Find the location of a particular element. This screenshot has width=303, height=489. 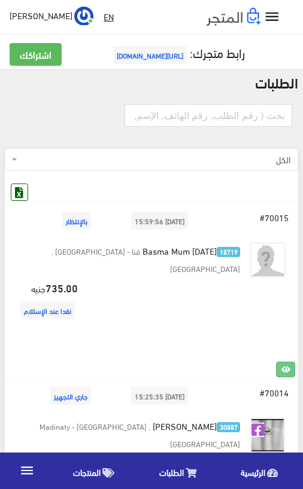

span: 30887 is located at coordinates (228, 427).